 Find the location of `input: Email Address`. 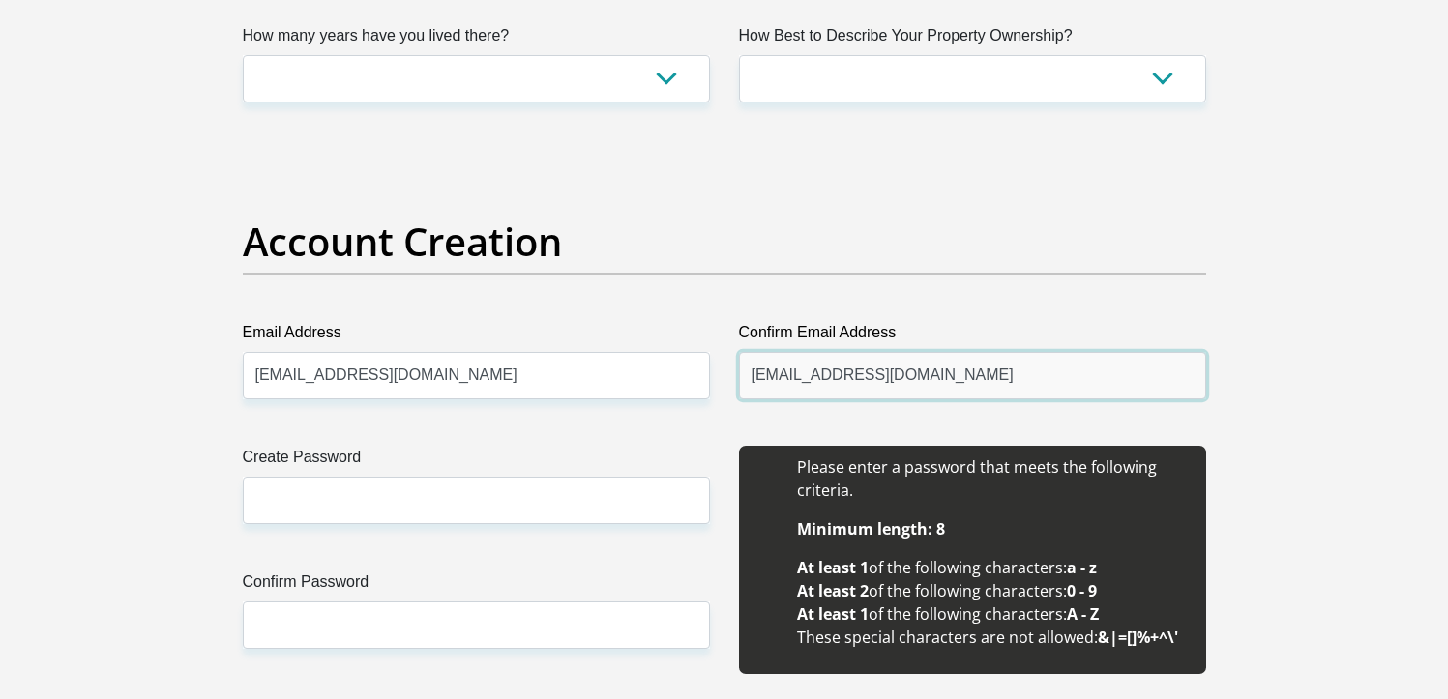

input: Email Address is located at coordinates (476, 375).